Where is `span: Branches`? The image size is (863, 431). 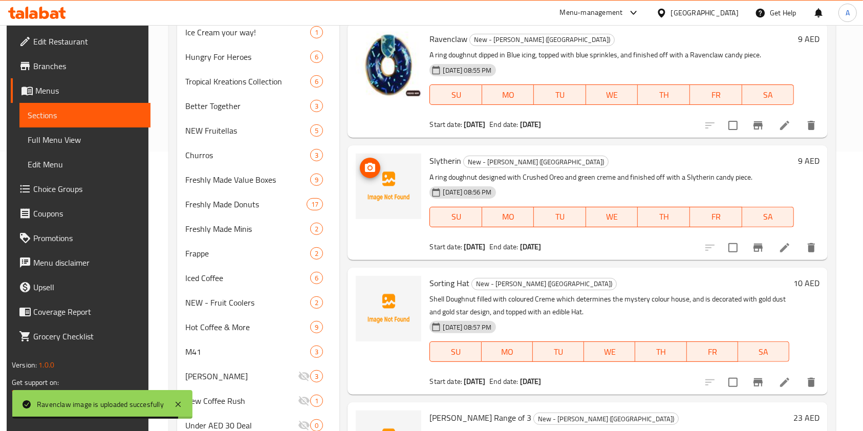
span: Branches is located at coordinates (88, 66).